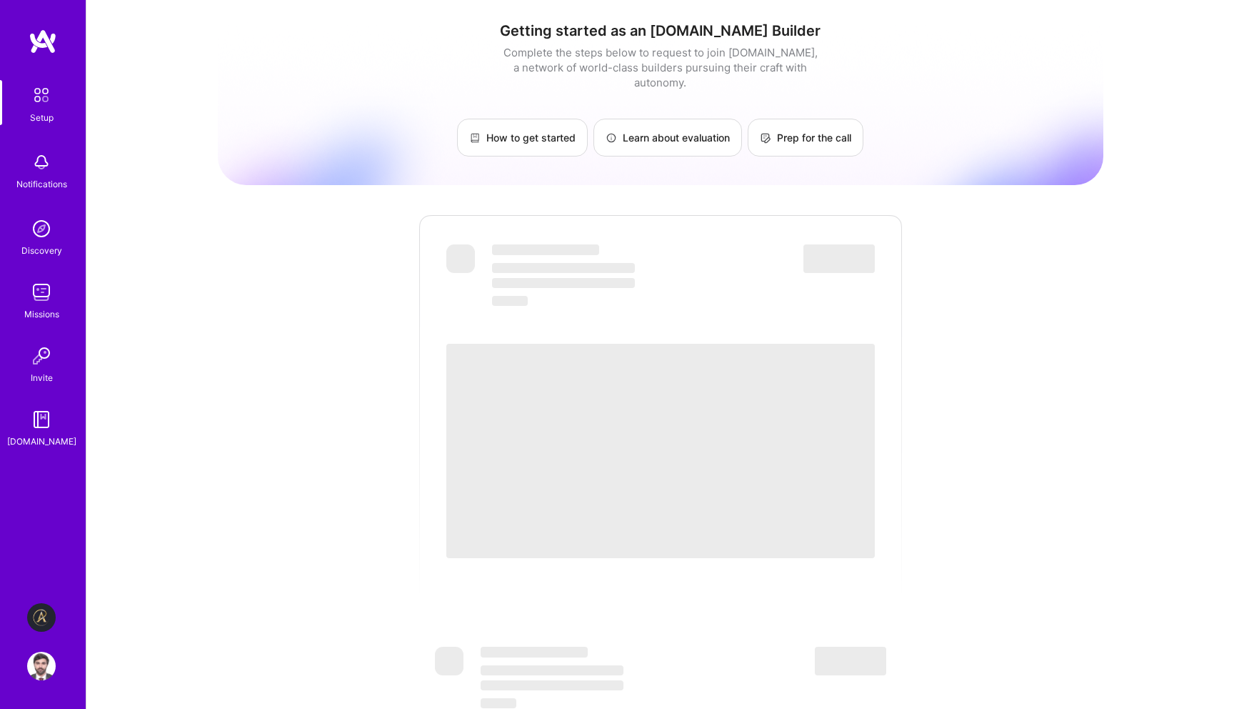  What do you see at coordinates (668, 137) in the screenshot?
I see `a: Learn about evaluation` at bounding box center [668, 137].